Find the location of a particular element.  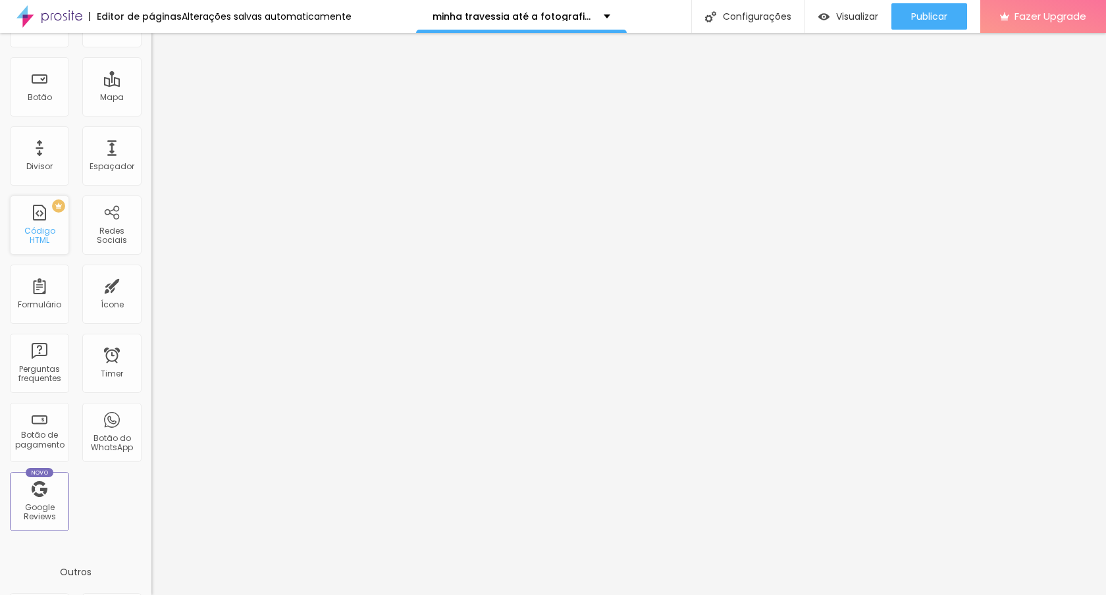

span: Publicar is located at coordinates (929, 16).